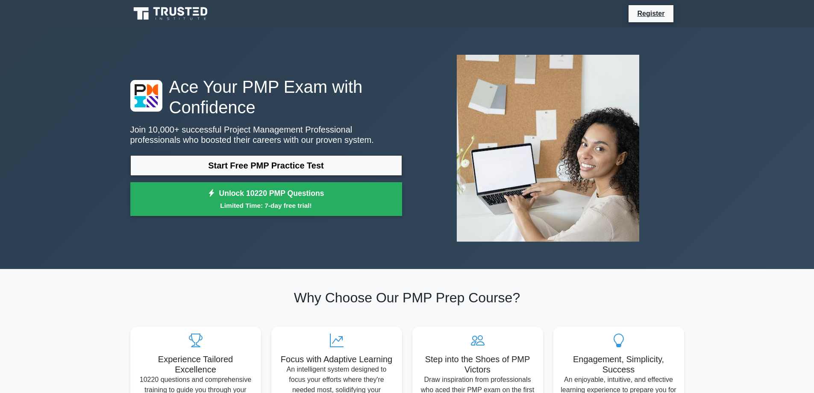 The image size is (814, 393). Describe the element at coordinates (337, 359) in the screenshot. I see `h5: Focus with Adaptive Learning` at that location.